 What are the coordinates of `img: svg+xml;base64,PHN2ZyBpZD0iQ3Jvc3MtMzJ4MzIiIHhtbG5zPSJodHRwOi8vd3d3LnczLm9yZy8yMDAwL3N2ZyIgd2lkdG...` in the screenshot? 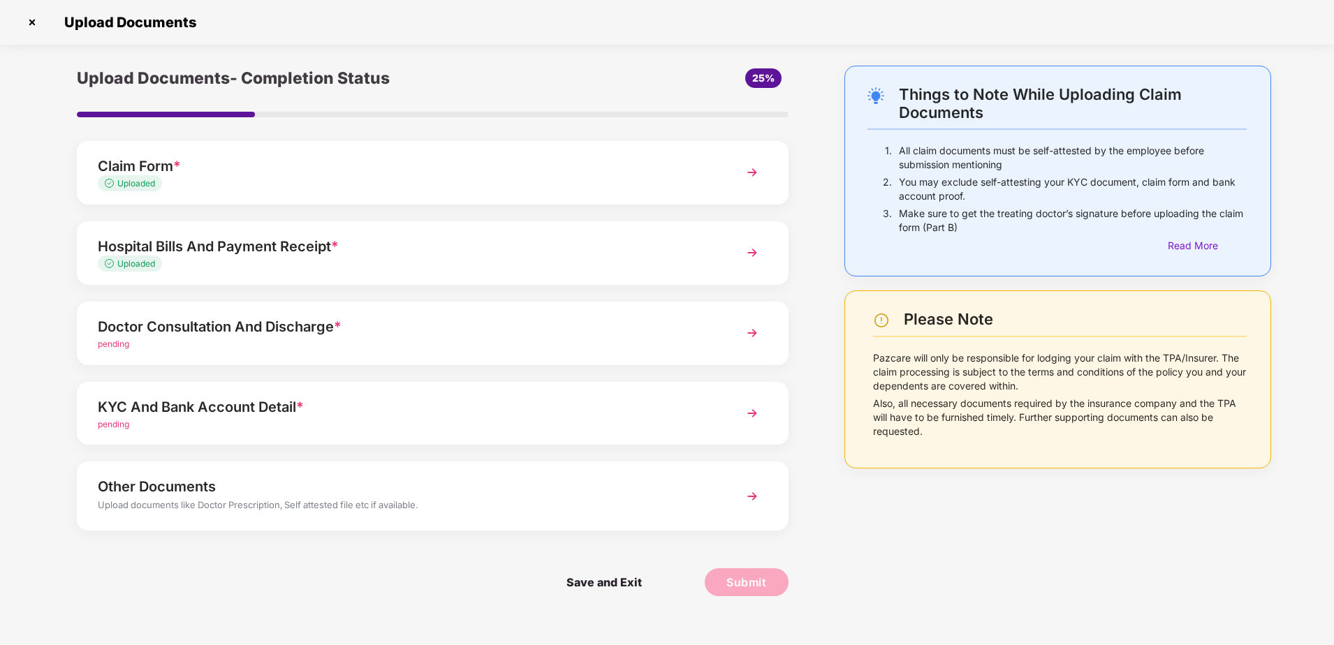 It's located at (32, 22).